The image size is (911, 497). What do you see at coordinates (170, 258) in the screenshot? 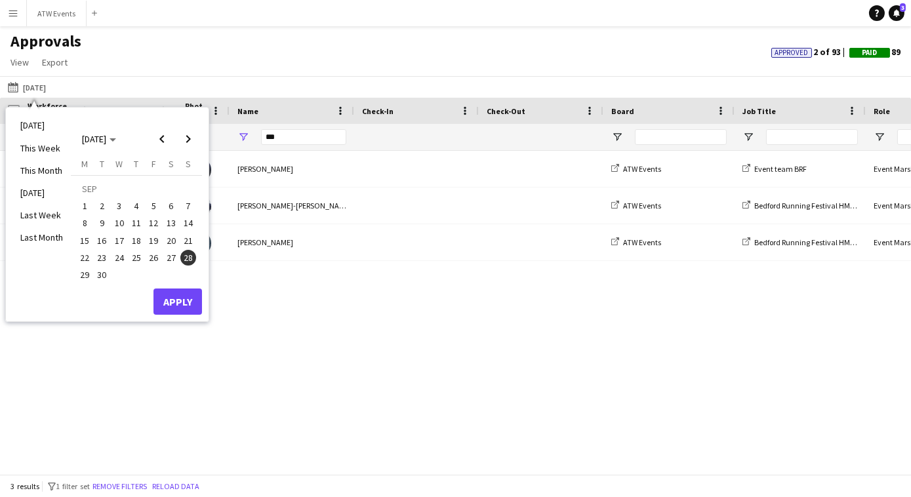
I see `button: 27-09-2025` at bounding box center [170, 258].